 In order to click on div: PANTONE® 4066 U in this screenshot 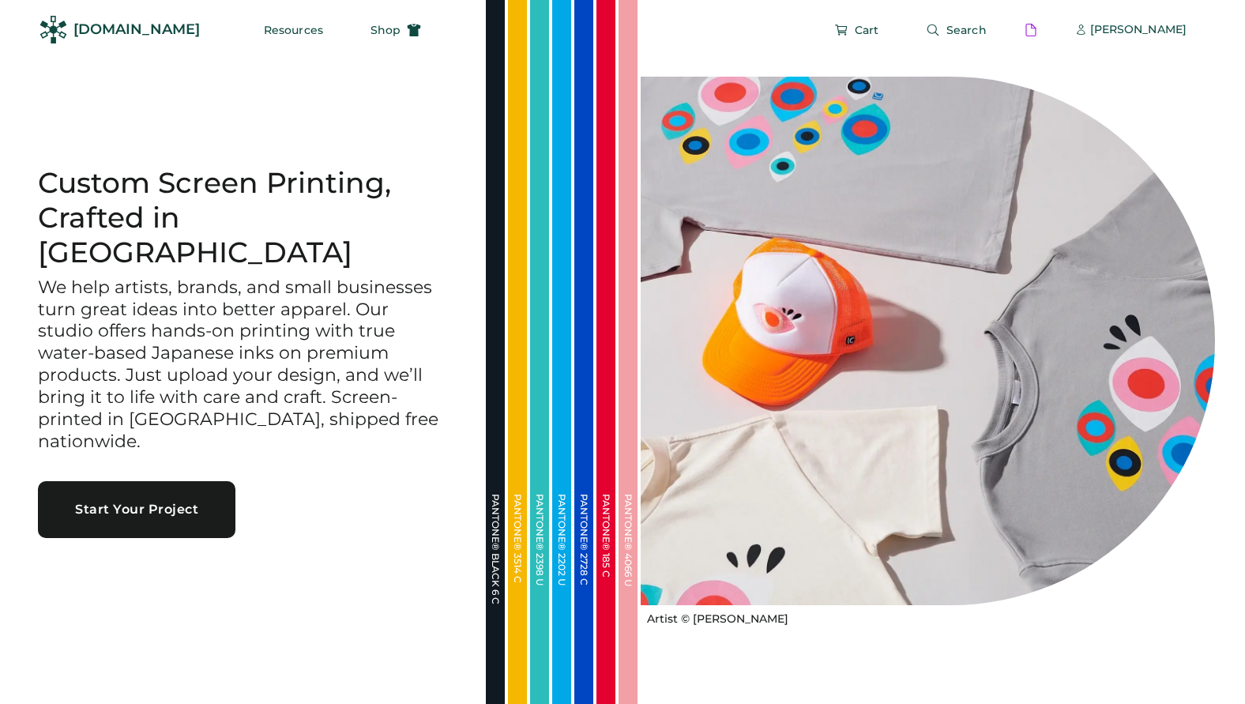, I will do `click(628, 573)`.